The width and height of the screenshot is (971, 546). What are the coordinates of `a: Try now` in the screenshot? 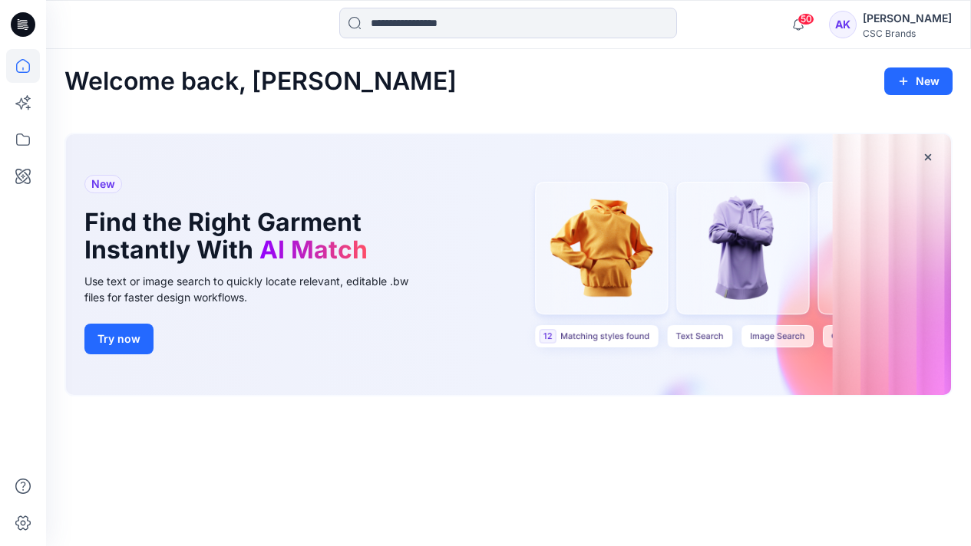 It's located at (119, 339).